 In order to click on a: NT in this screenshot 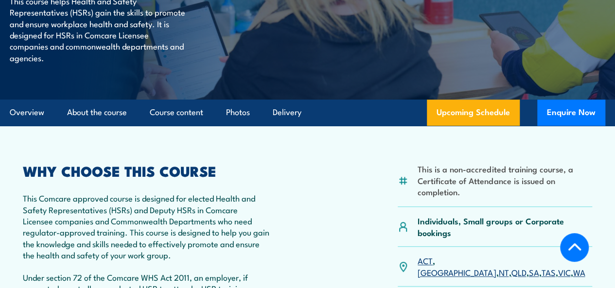, I will do `click(503, 272)`.